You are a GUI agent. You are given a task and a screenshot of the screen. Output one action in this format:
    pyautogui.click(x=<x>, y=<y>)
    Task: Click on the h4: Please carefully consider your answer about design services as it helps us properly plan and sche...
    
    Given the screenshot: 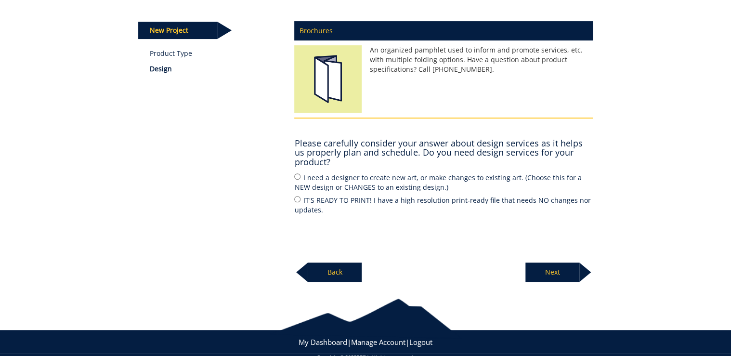 What is the action you would take?
    pyautogui.click(x=444, y=153)
    